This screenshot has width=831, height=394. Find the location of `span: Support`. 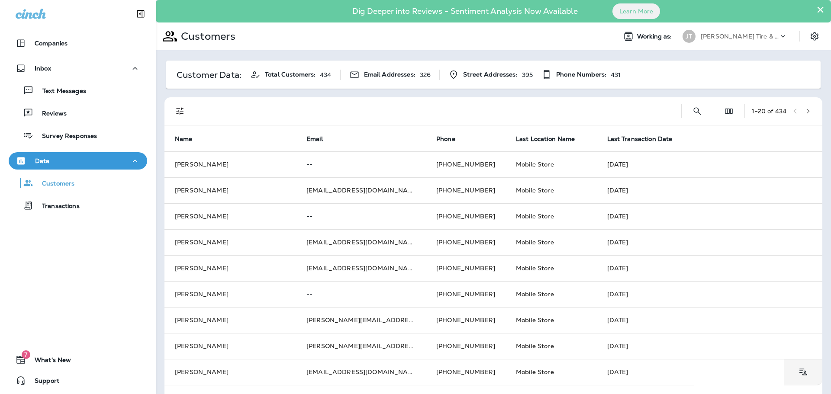

span: Support is located at coordinates (42, 383).